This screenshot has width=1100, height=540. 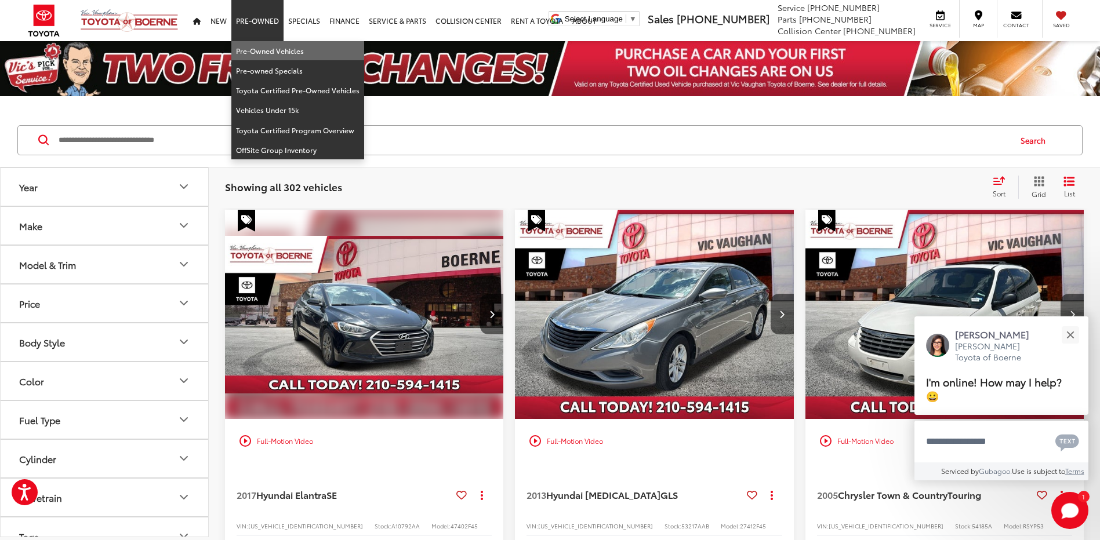 I want to click on button: Chat with SMS, so click(x=1067, y=441).